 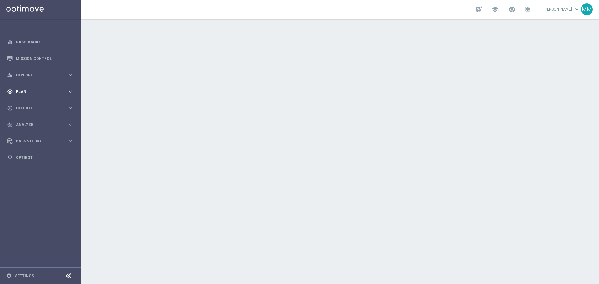 What do you see at coordinates (40, 125) in the screenshot?
I see `div: track_changes Analyze keyboard_arrow_right` at bounding box center [40, 125].